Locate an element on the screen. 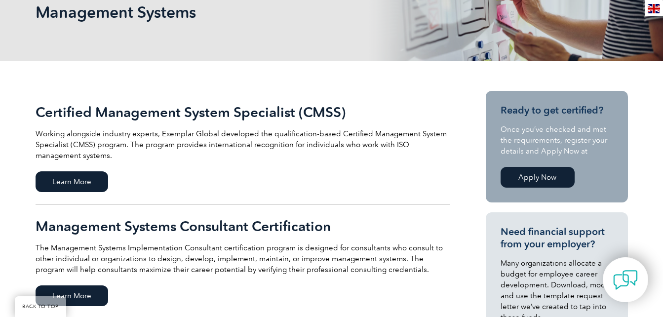 This screenshot has width=663, height=317. a: BACK TO TOP is located at coordinates (40, 306).